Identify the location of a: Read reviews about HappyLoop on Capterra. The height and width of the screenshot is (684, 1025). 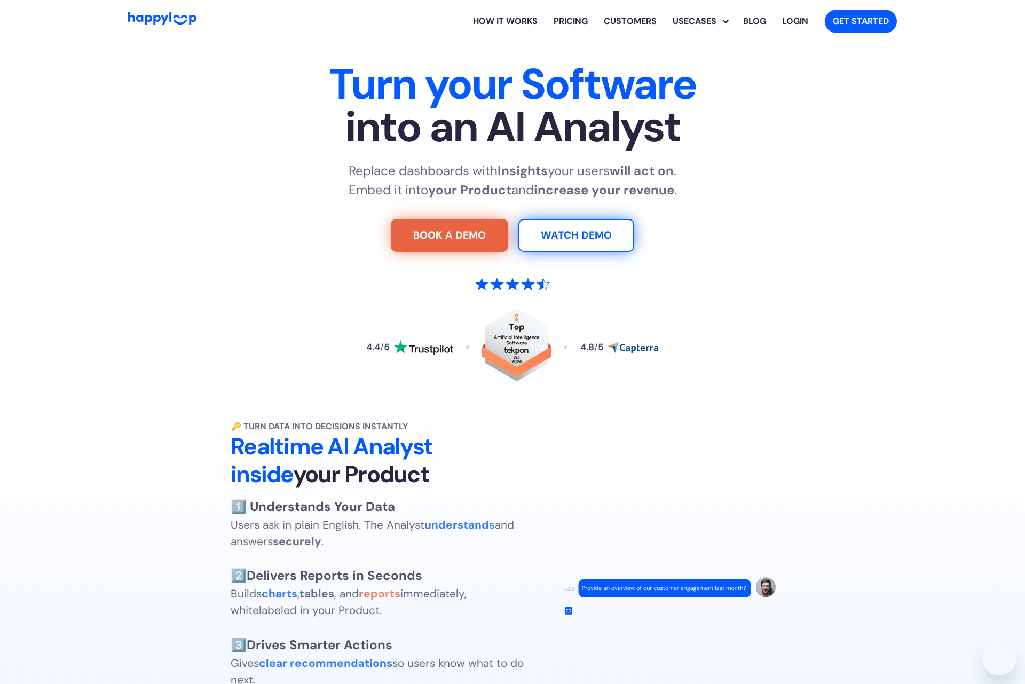
(620, 348).